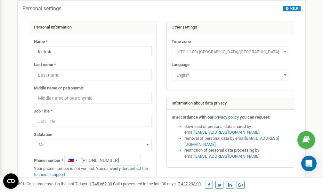  What do you see at coordinates (256, 117) in the screenshot?
I see `strong: you can request:` at bounding box center [256, 117].